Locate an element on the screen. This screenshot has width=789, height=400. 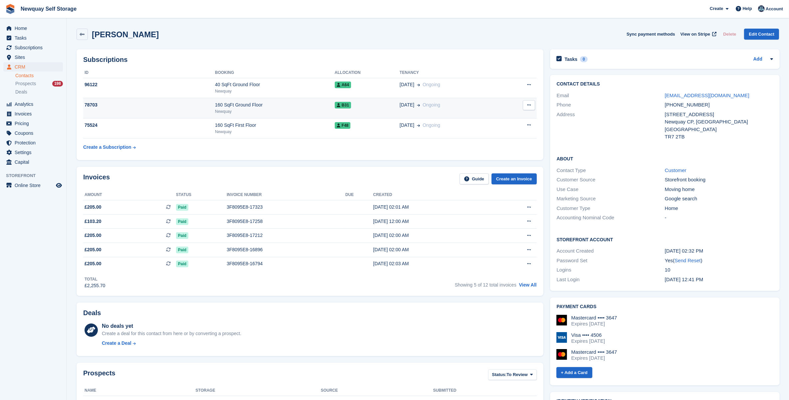
a: View on Stripe is located at coordinates (698, 34).